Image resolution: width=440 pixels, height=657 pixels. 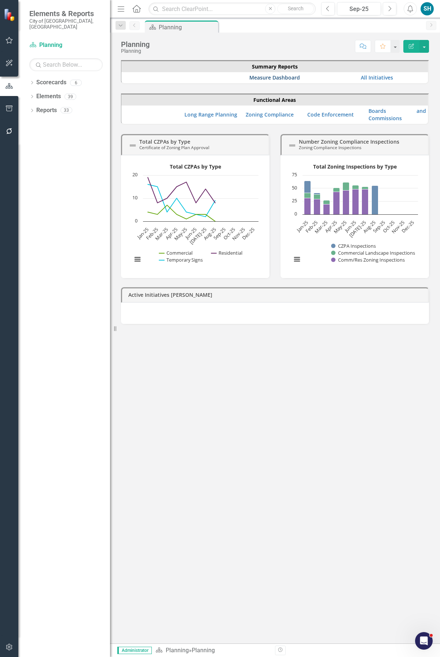 I want to click on path: Apr-25, 43. Comm/Res Zoning Inspections., so click(x=336, y=203).